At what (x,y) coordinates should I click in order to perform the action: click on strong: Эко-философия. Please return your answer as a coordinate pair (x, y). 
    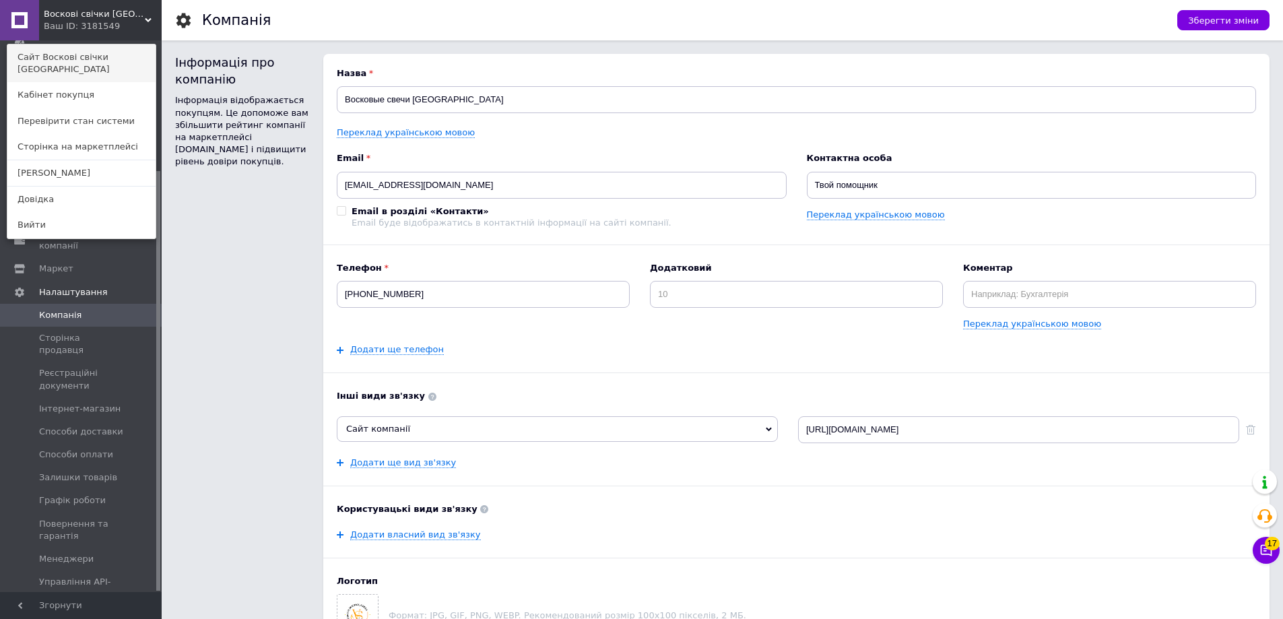
    Looking at the image, I should click on (57, 158).